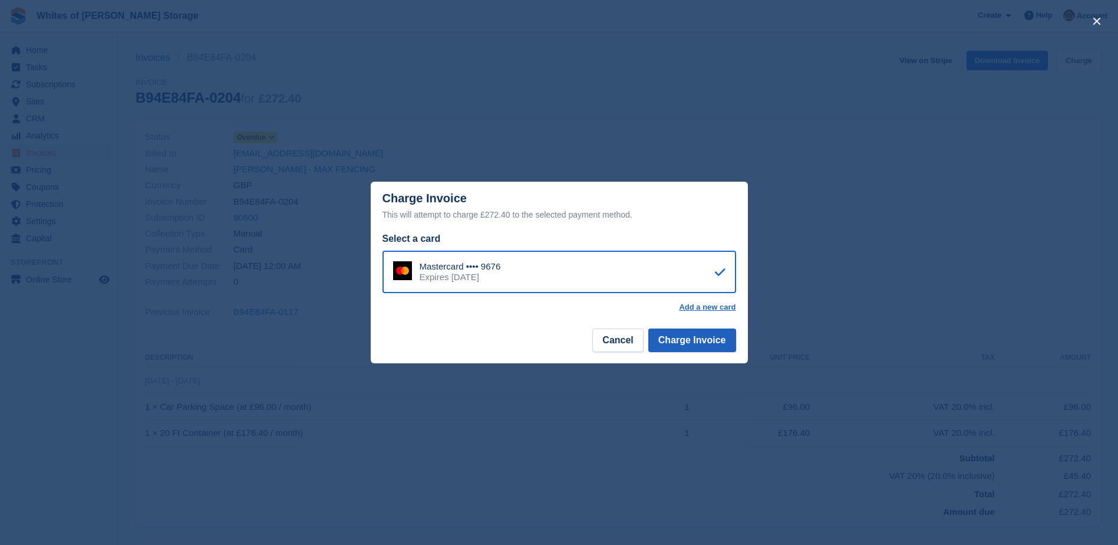 The height and width of the screenshot is (545, 1118). I want to click on button: Cancel, so click(618, 340).